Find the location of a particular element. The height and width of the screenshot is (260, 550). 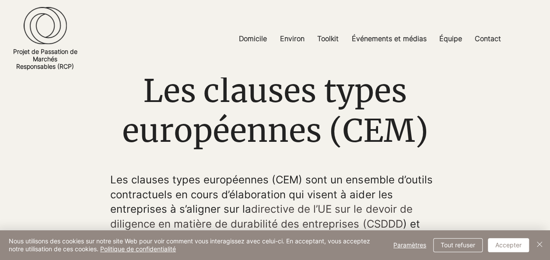

a: Équipe is located at coordinates (450, 38).